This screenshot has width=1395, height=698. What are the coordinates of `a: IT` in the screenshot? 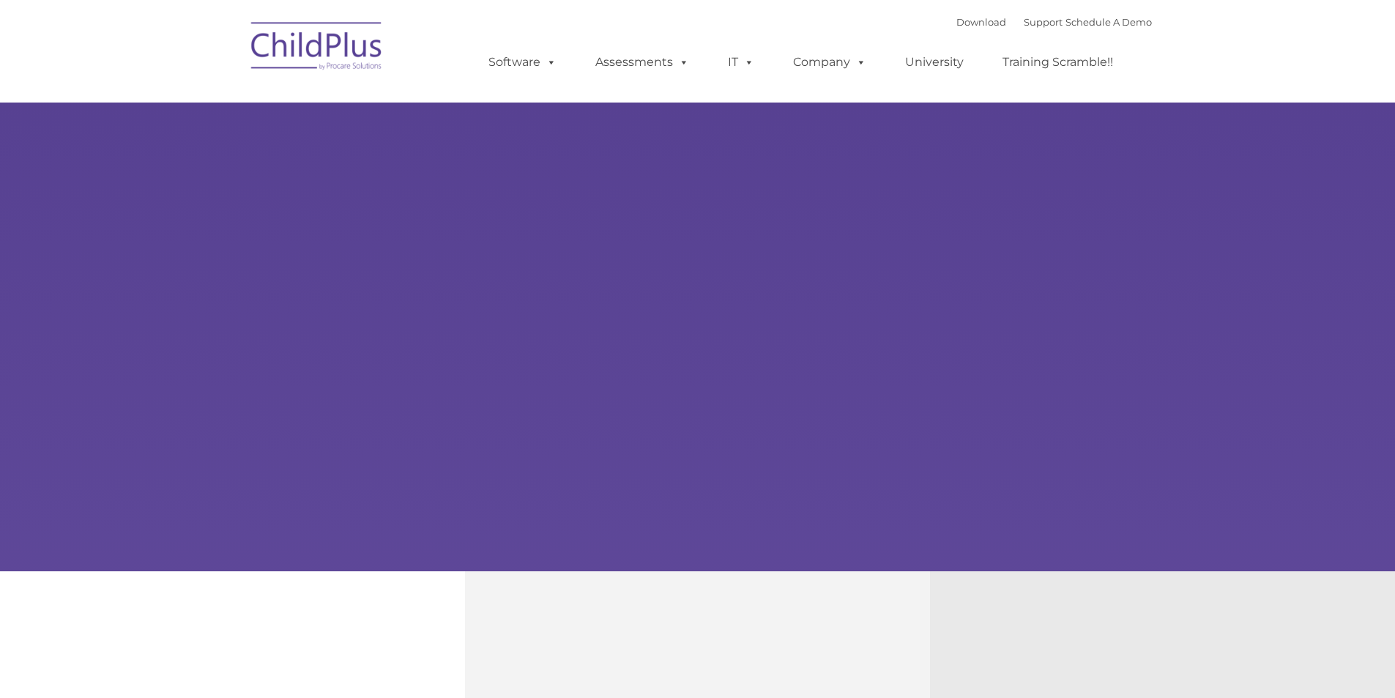 It's located at (741, 62).